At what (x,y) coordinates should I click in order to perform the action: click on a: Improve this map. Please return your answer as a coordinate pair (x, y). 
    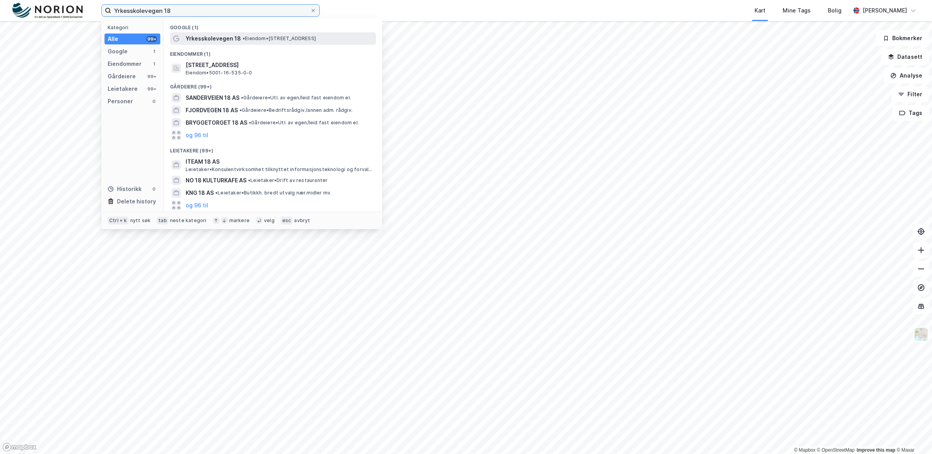
    Looking at the image, I should click on (876, 450).